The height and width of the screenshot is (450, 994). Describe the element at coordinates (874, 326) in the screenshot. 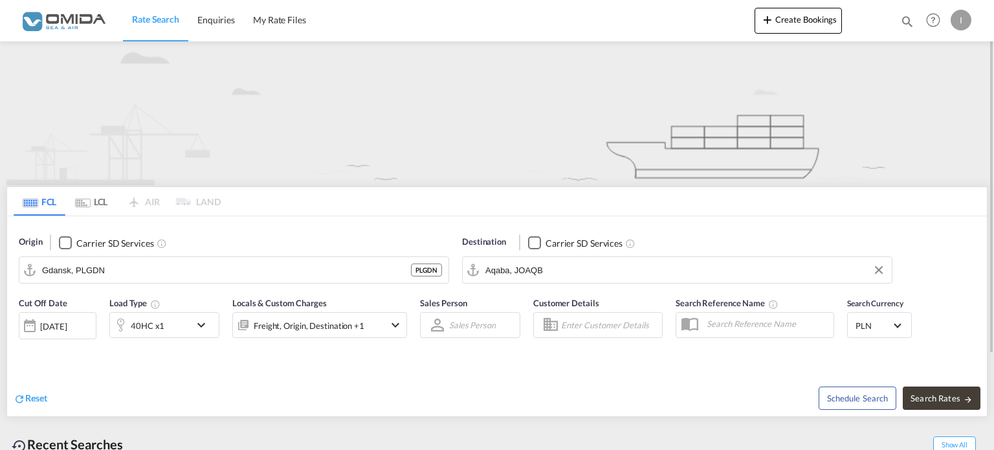

I see `span: PLN` at that location.